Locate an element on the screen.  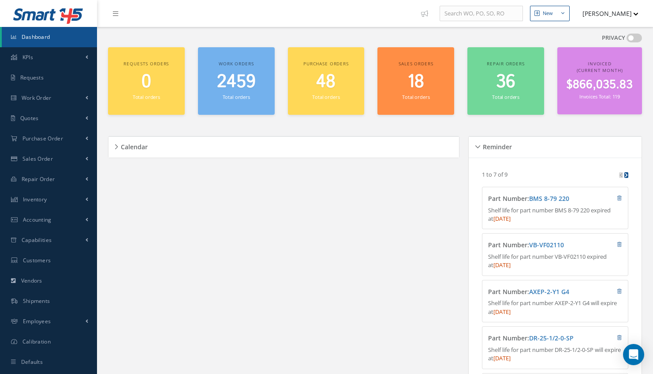
span: Customers is located at coordinates (37, 260).